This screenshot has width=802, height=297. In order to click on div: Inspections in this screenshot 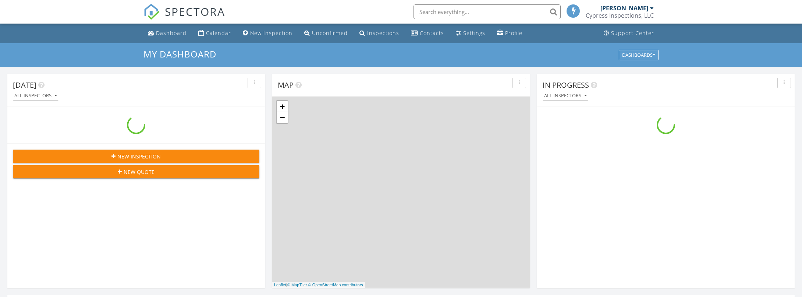, I will do `click(383, 33)`.